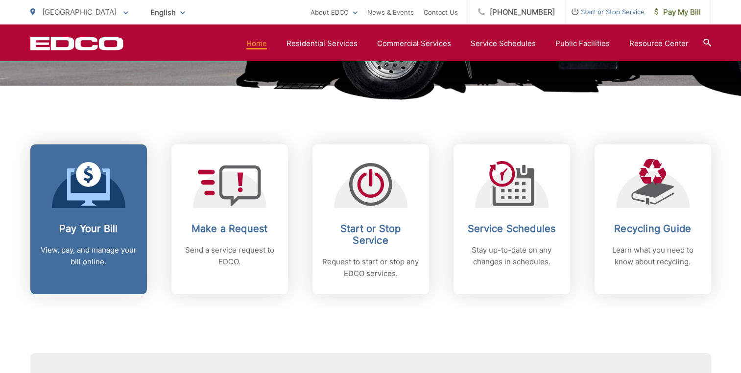 This screenshot has height=373, width=741. Describe the element at coordinates (653, 229) in the screenshot. I see `h2: Recycling Guide` at that location.